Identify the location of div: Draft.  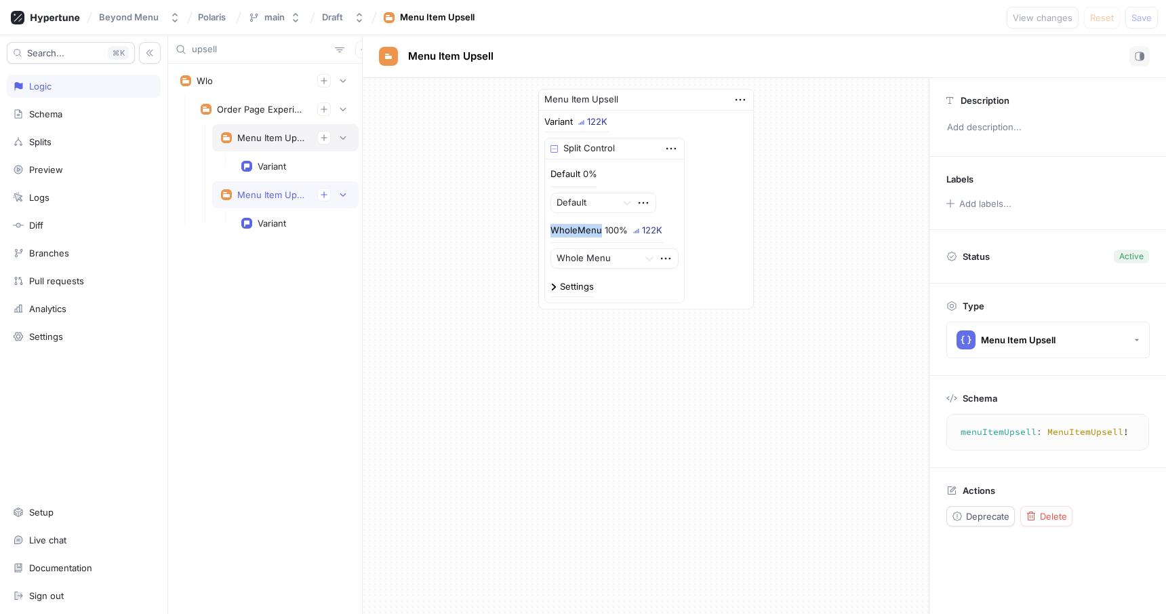
(332, 17).